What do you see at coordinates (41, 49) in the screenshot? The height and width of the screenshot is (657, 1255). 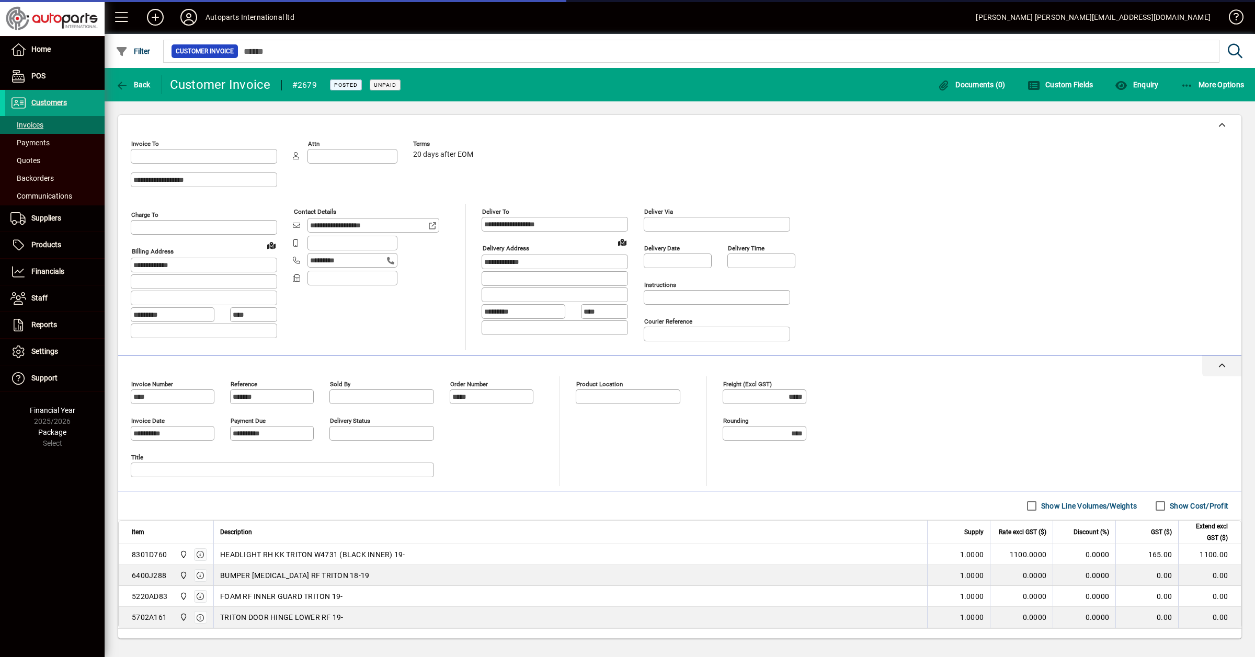 I see `span: Home` at bounding box center [41, 49].